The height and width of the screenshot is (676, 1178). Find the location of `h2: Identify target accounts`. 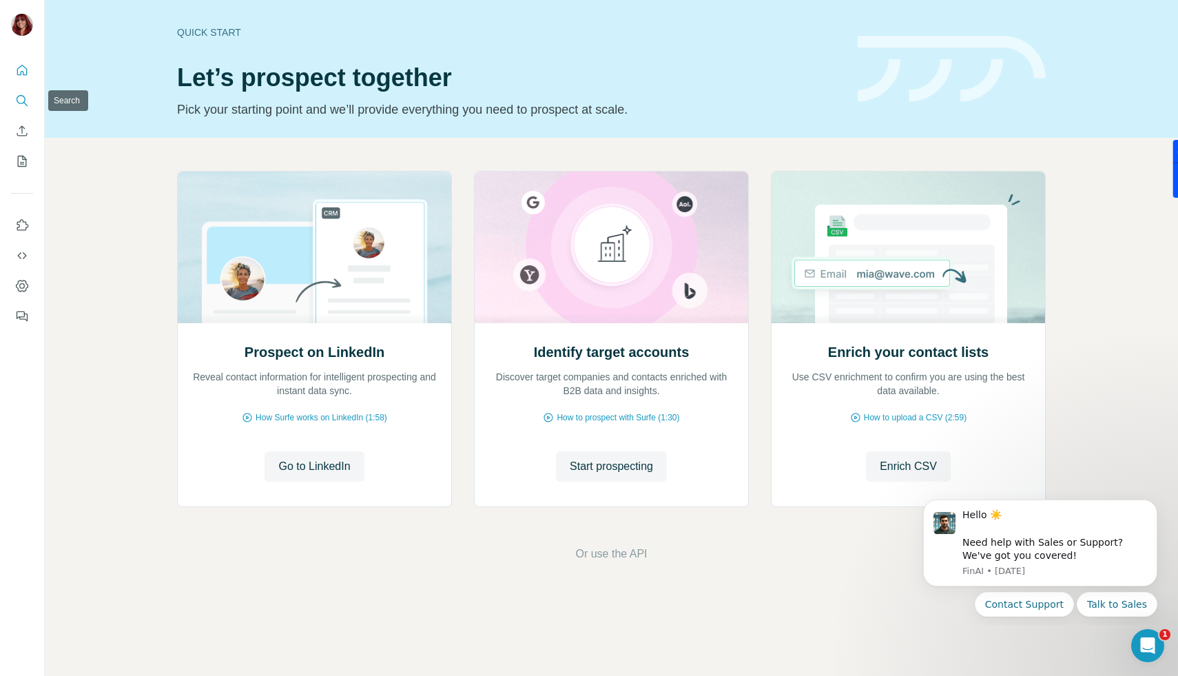

h2: Identify target accounts is located at coordinates (612, 352).